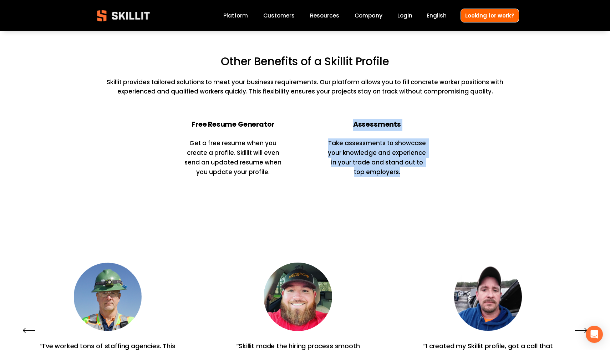  I want to click on button: Next, so click(581, 330).